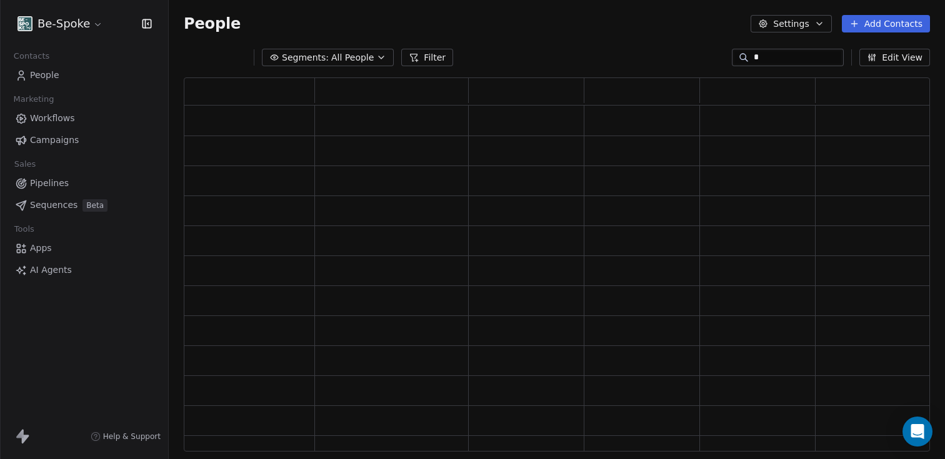 The image size is (945, 459). Describe the element at coordinates (54, 205) in the screenshot. I see `span: Sequences` at that location.